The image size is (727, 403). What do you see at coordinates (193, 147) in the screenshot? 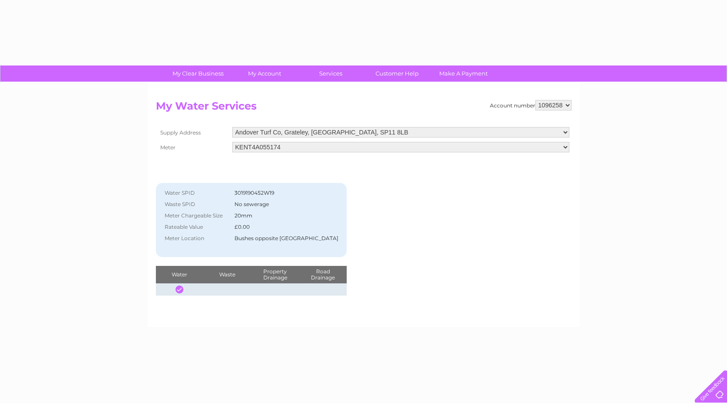
I see `th: Meter` at bounding box center [193, 147].